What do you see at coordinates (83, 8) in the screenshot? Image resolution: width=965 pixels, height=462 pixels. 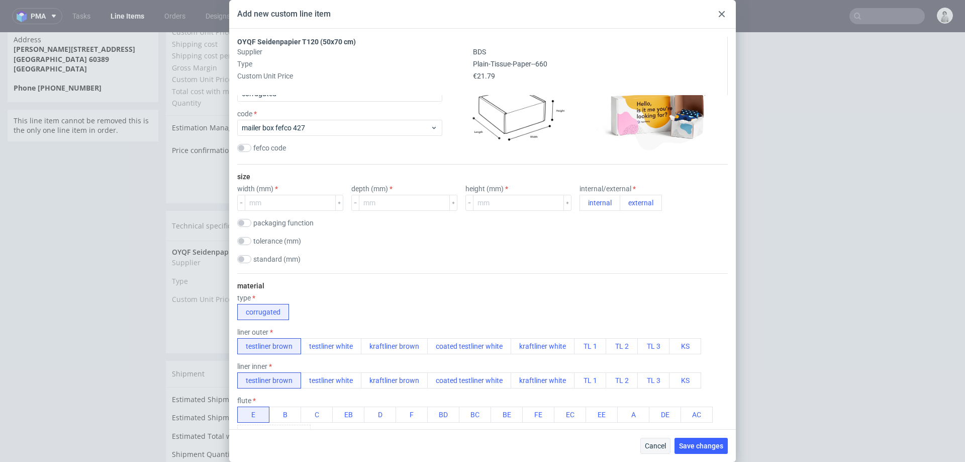 I see `span: Address` at bounding box center [83, 8].